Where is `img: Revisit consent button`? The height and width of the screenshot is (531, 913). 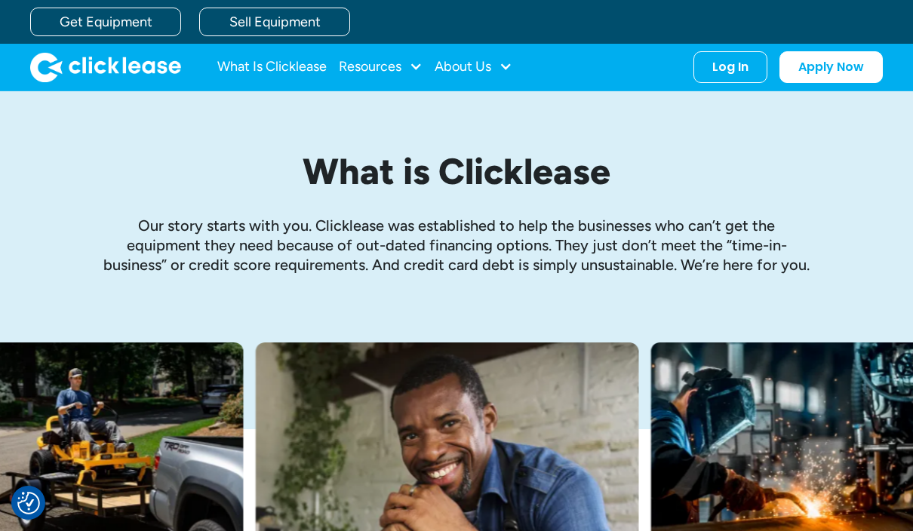 img: Revisit consent button is located at coordinates (29, 503).